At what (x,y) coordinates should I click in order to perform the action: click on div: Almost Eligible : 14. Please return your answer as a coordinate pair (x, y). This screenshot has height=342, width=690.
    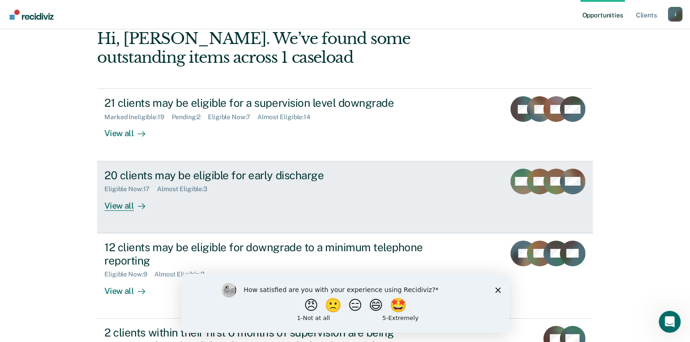
    Looking at the image, I should click on (288, 117).